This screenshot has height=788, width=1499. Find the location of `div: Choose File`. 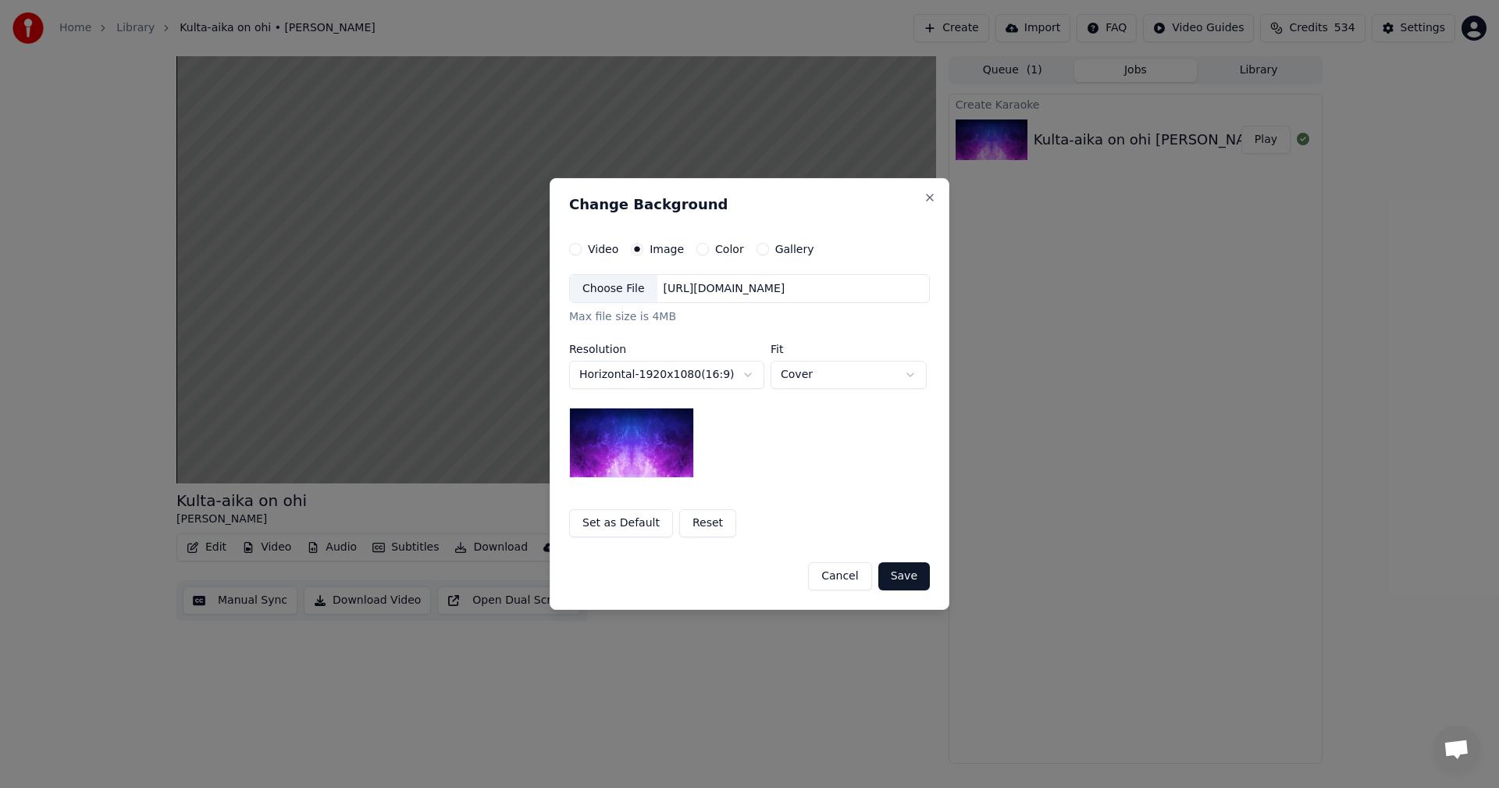

div: Choose File is located at coordinates (614, 289).